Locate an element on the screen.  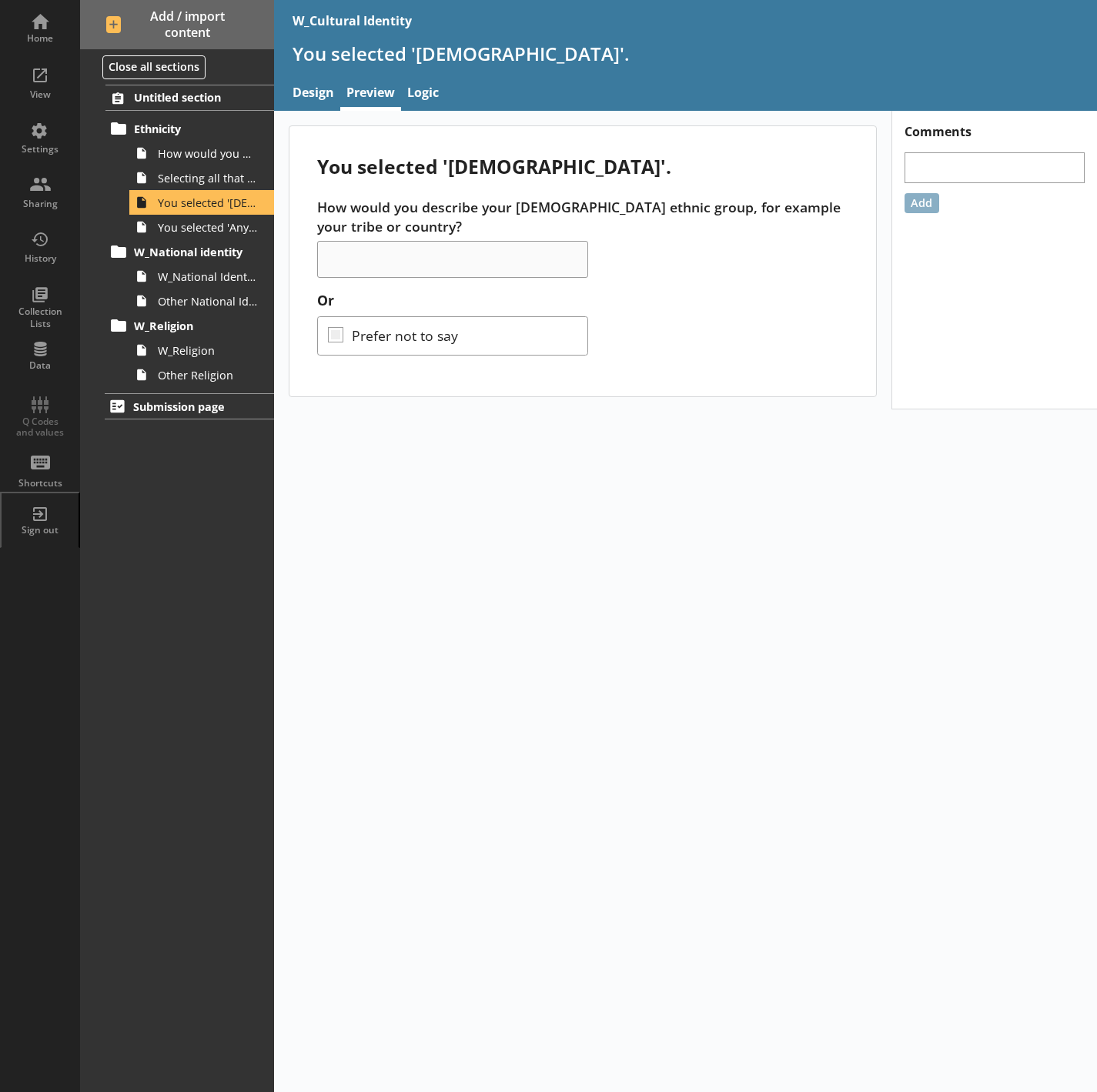
li: Untitled sectionEthnicityHow would you describe your ethnic group?Selecting all that apply, how w... is located at coordinates (177, 236).